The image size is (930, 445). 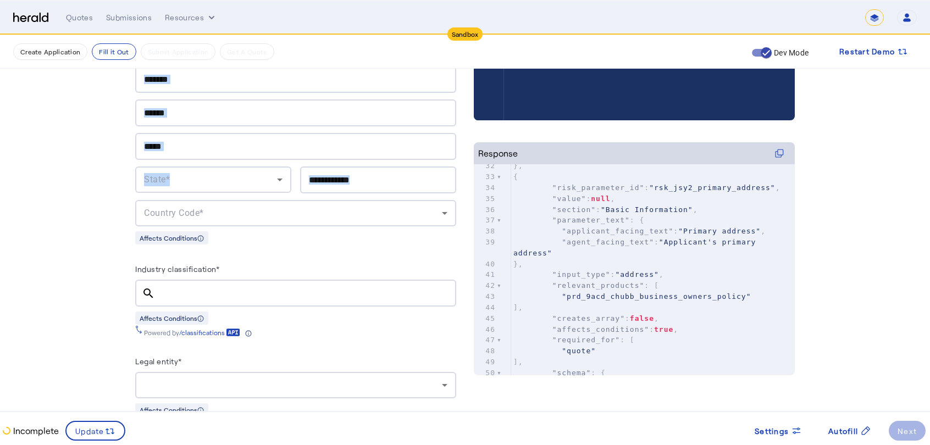 I want to click on div: 38, so click(x=485, y=231).